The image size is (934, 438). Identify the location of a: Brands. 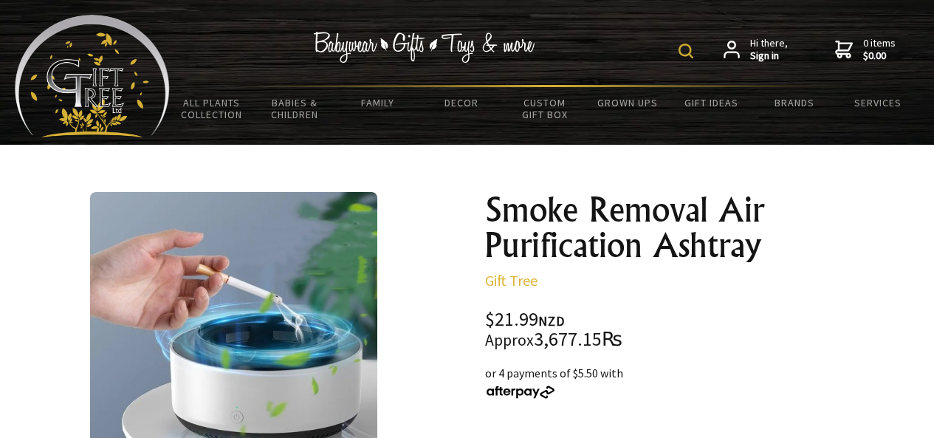
(794, 103).